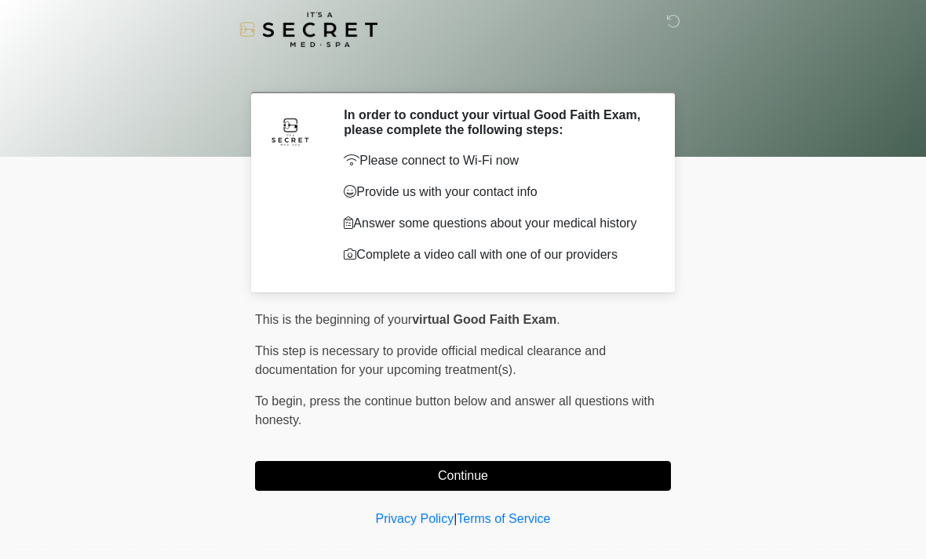  Describe the element at coordinates (454, 410) in the screenshot. I see `span: press the continue button below and answer all questions with honesty.` at that location.